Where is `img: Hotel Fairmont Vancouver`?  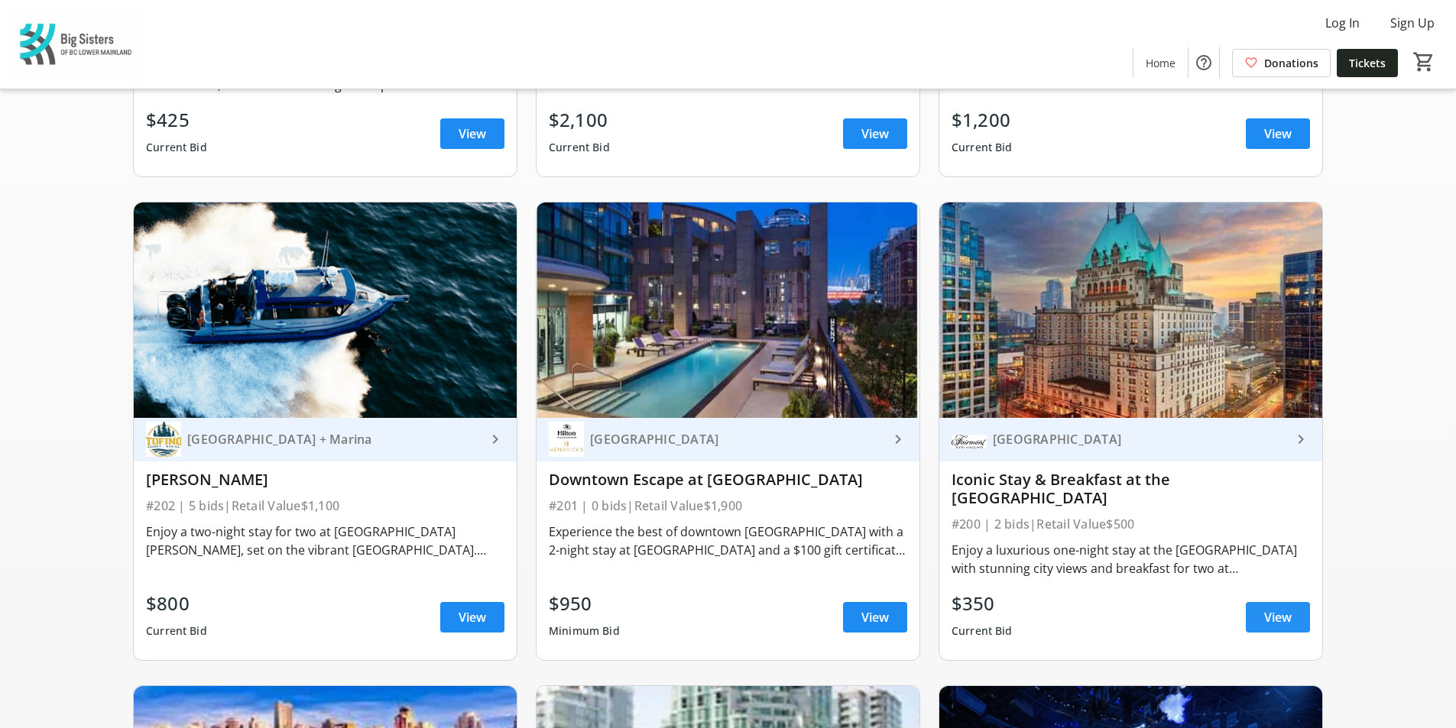
img: Hotel Fairmont Vancouver is located at coordinates (969, 439).